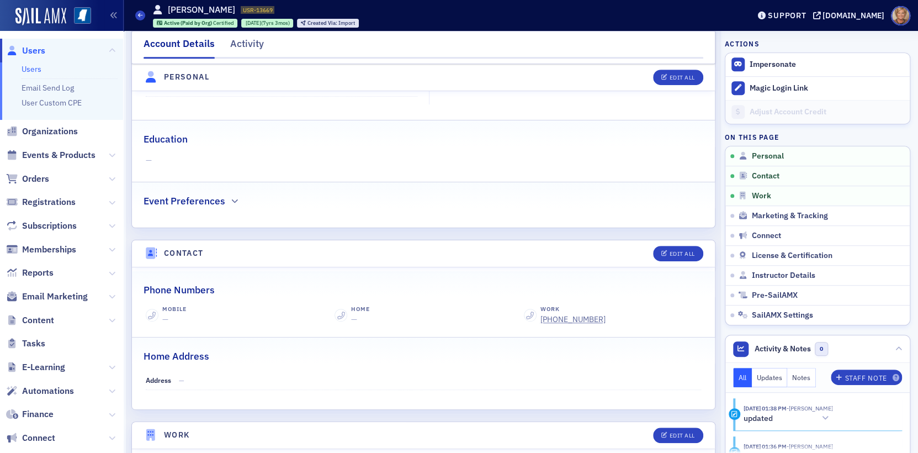  Describe the element at coordinates (773, 65) in the screenshot. I see `button: Impersonate` at that location.